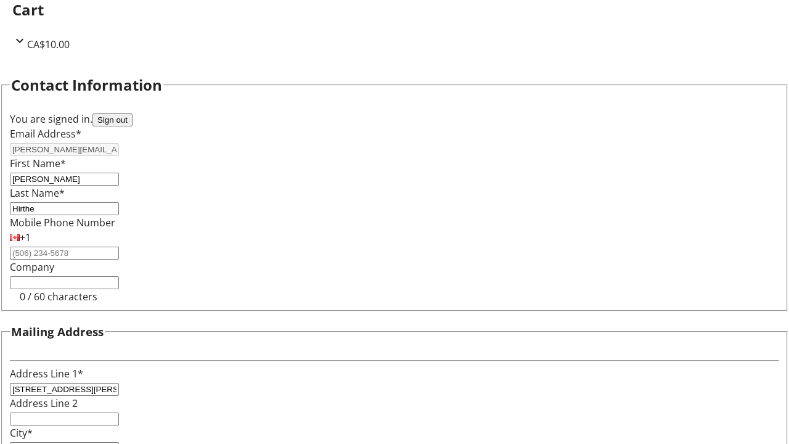 This screenshot has width=789, height=444. Describe the element at coordinates (112, 120) in the screenshot. I see `button: Sign out` at that location.